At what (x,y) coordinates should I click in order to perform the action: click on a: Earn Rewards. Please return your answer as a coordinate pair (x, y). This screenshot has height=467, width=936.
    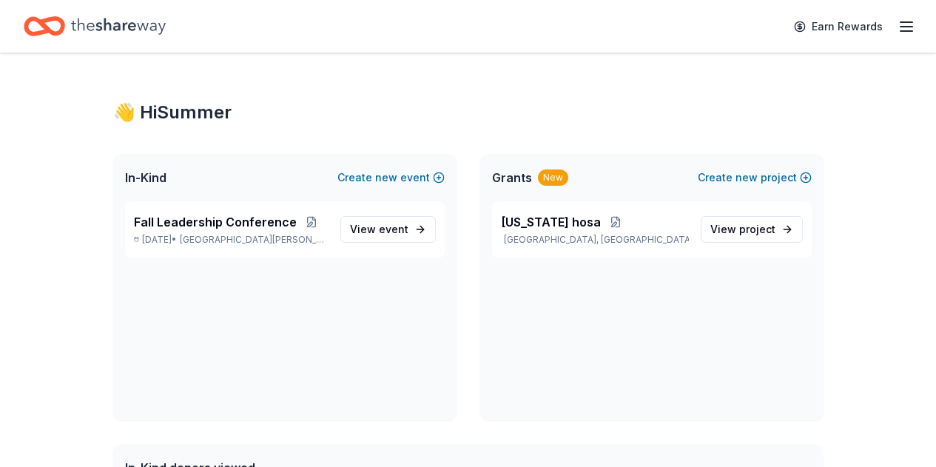
    Looking at the image, I should click on (838, 27).